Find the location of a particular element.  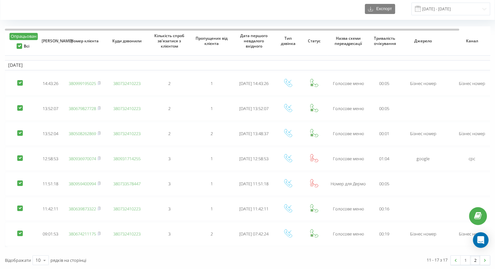

a: 1 is located at coordinates (466, 260).